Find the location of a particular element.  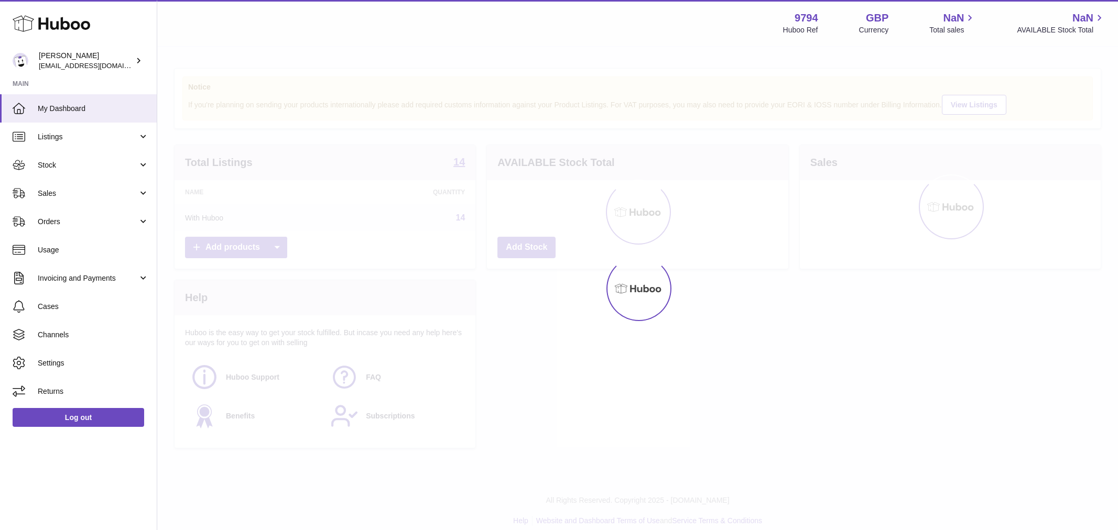

span: Listings is located at coordinates (88, 137).